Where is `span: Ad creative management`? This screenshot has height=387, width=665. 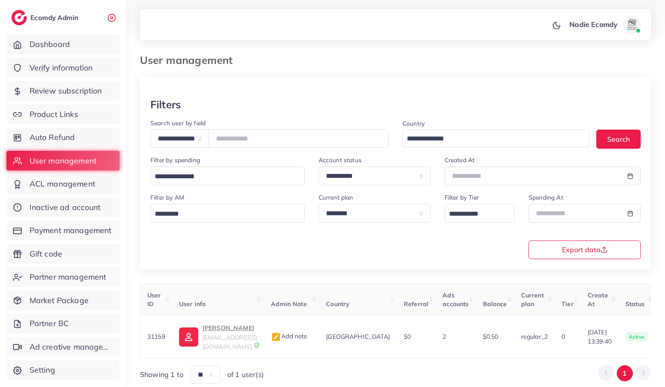
span: Ad creative management is located at coordinates (71, 347).